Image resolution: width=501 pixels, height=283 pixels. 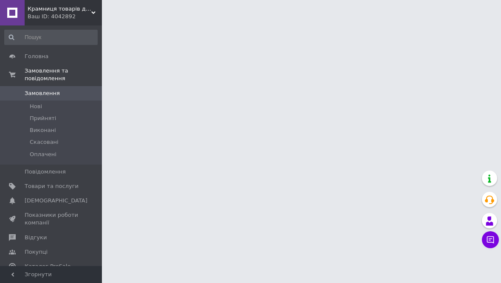 I want to click on span: Замовлення, so click(x=42, y=93).